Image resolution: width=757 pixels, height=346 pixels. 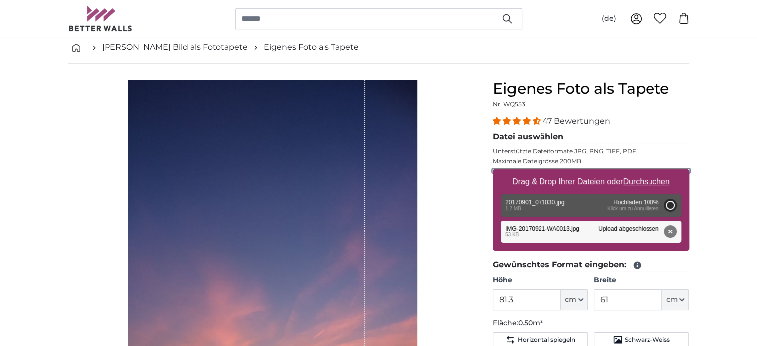 I want to click on p: Fläche:, so click(x=591, y=323).